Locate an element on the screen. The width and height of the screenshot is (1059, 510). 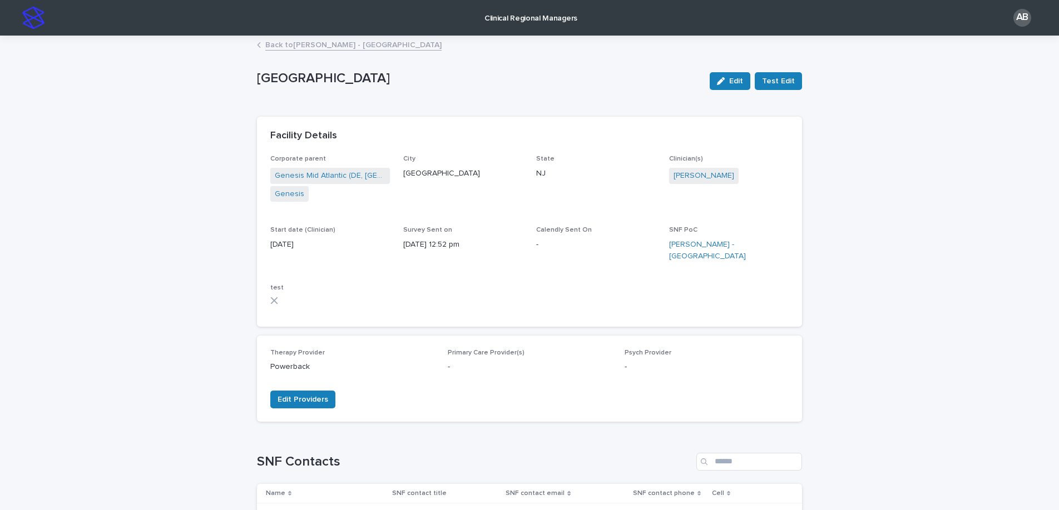
a: Genesis is located at coordinates (289, 194).